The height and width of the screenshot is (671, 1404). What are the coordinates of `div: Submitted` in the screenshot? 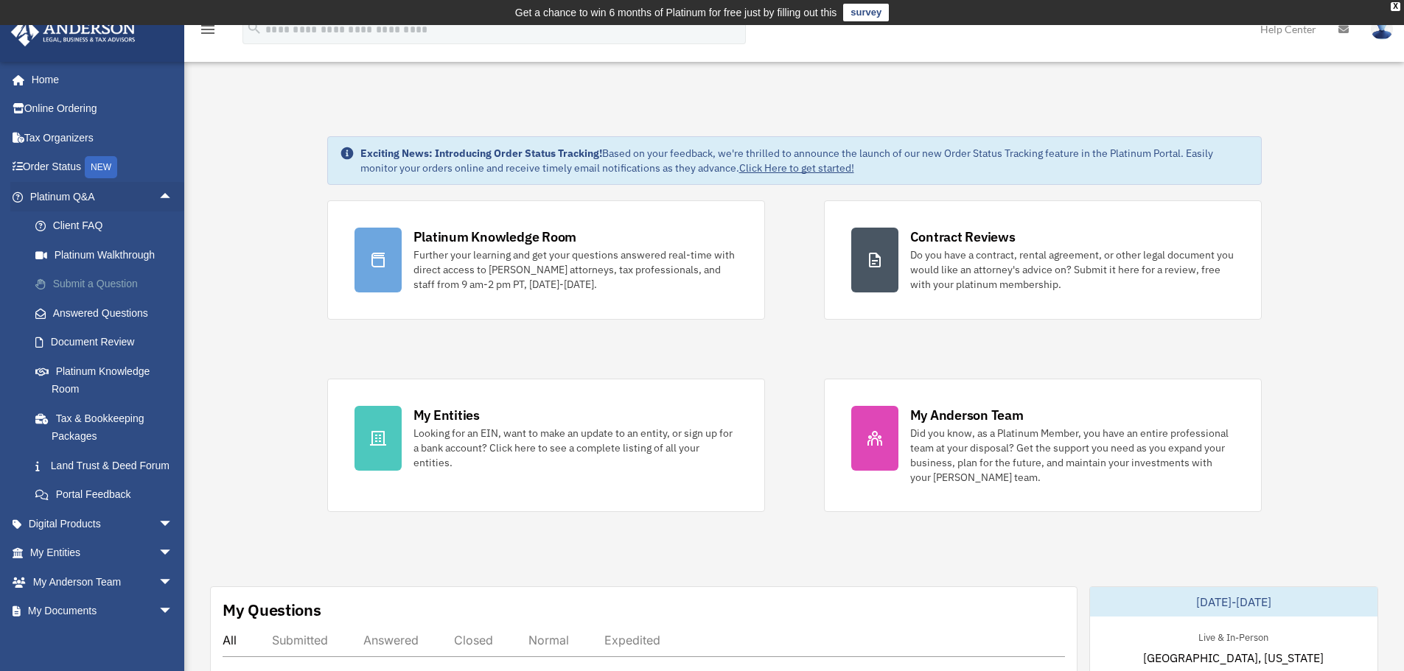 It's located at (300, 640).